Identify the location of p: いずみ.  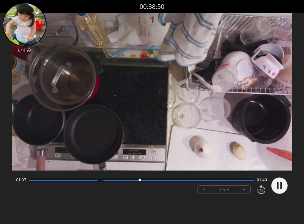
(25, 50).